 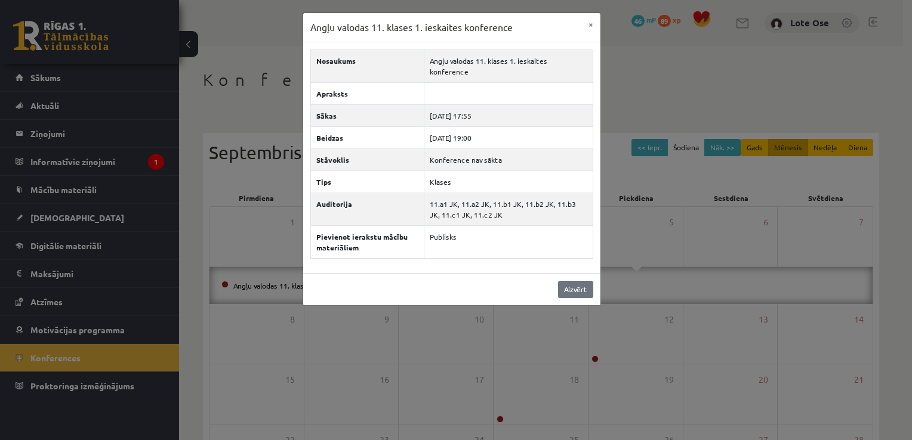 What do you see at coordinates (508, 159) in the screenshot?
I see `td: Konference nav sākta` at bounding box center [508, 159].